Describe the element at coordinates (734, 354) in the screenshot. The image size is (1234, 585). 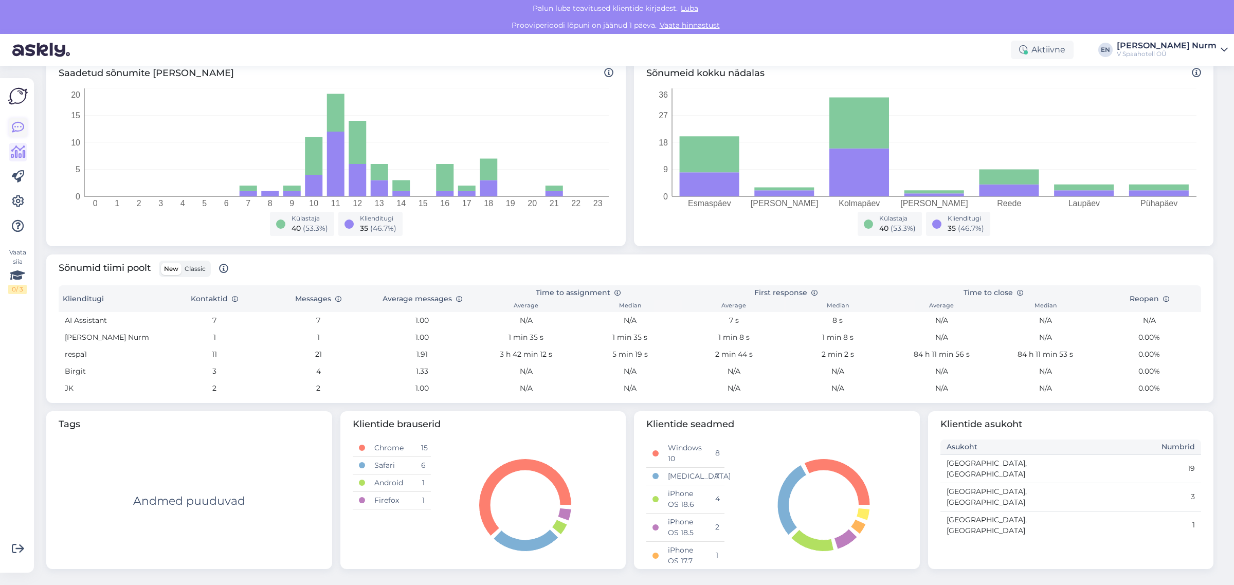
I see `td: 2 min 44 s` at that location.